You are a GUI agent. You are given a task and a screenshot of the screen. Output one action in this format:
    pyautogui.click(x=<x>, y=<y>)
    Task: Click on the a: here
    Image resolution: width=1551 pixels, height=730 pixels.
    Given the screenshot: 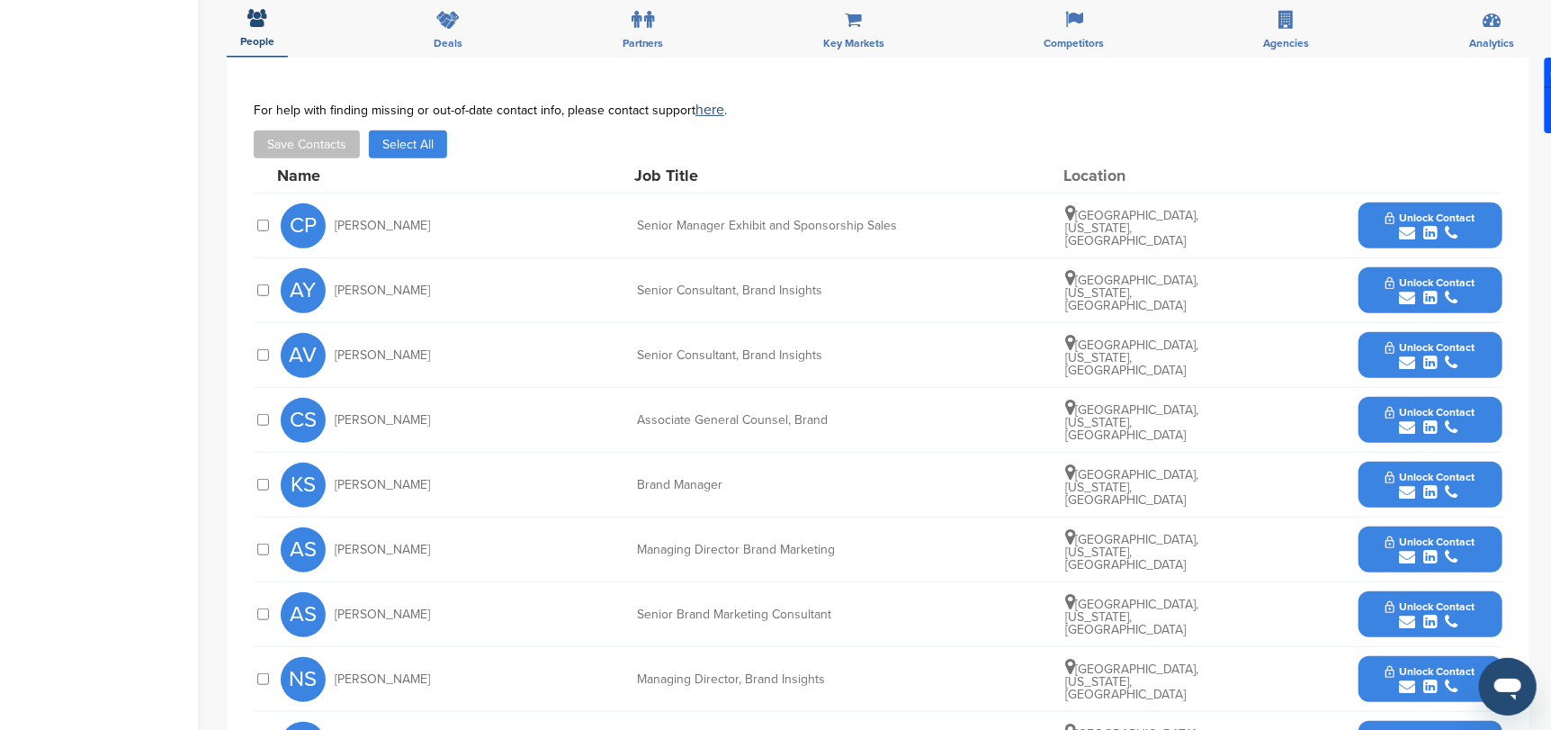 What is the action you would take?
    pyautogui.click(x=710, y=110)
    